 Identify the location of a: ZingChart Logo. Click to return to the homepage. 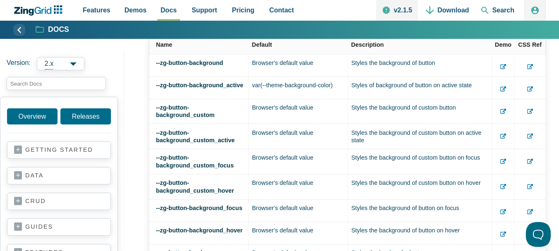
(40, 10).